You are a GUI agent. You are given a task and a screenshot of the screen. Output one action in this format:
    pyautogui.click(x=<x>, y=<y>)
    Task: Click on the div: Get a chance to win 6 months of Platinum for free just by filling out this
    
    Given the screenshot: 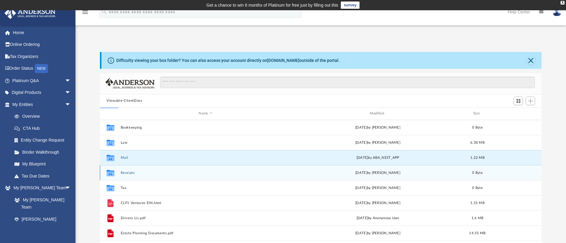 What is the action you would take?
    pyautogui.click(x=272, y=5)
    